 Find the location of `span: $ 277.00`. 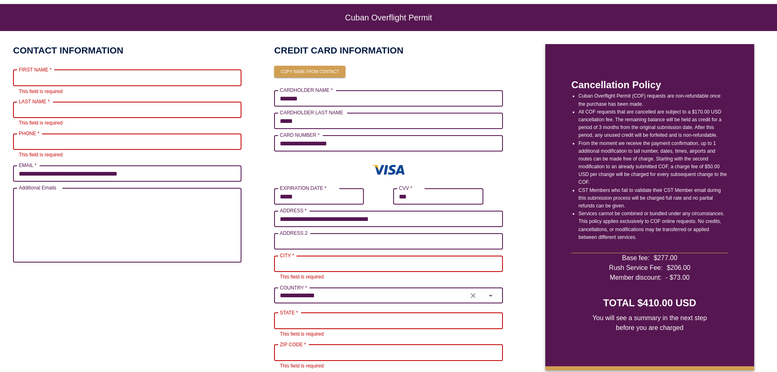

span: $ 277.00 is located at coordinates (666, 258).